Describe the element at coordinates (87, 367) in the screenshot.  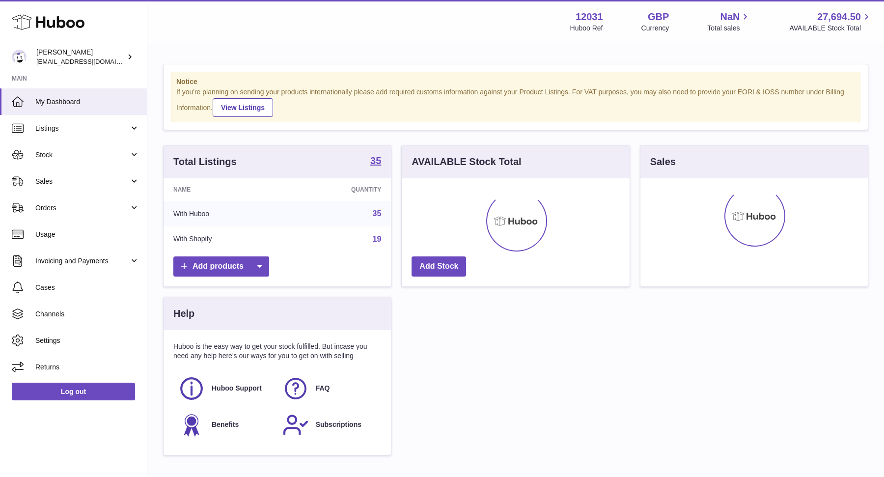
I see `span: Returns` at that location.